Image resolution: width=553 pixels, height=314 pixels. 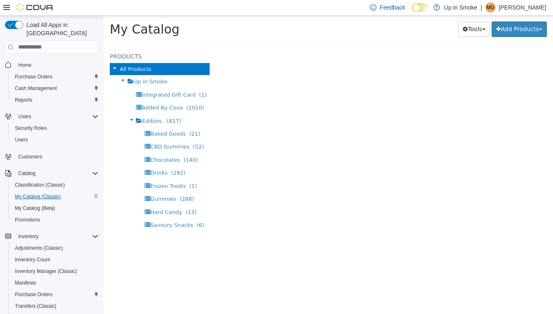 What do you see at coordinates (87, 144) in the screenshot?
I see `span: (140)` at bounding box center [87, 144].